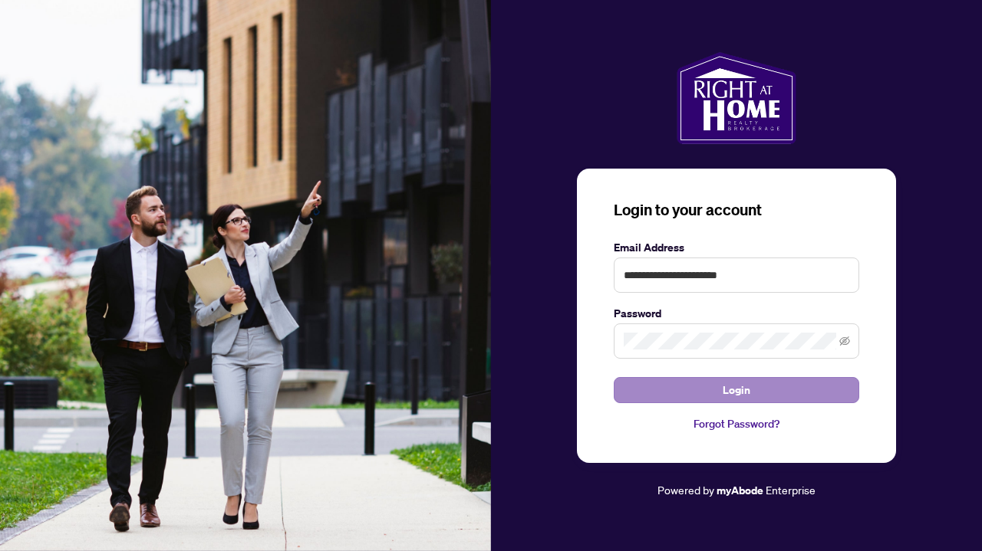  Describe the element at coordinates (736, 390) in the screenshot. I see `span: Login` at that location.